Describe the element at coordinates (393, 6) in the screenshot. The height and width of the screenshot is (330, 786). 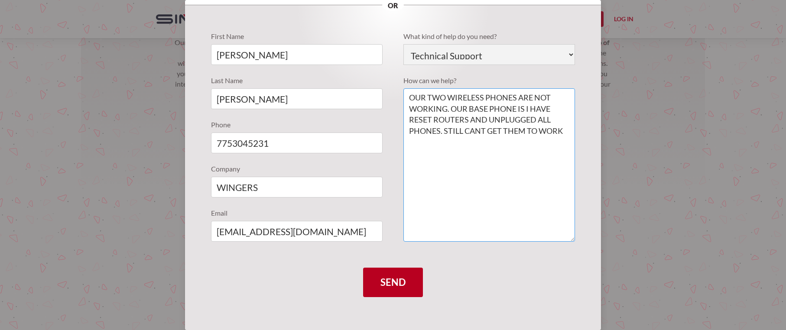
I see `p: or` at that location.